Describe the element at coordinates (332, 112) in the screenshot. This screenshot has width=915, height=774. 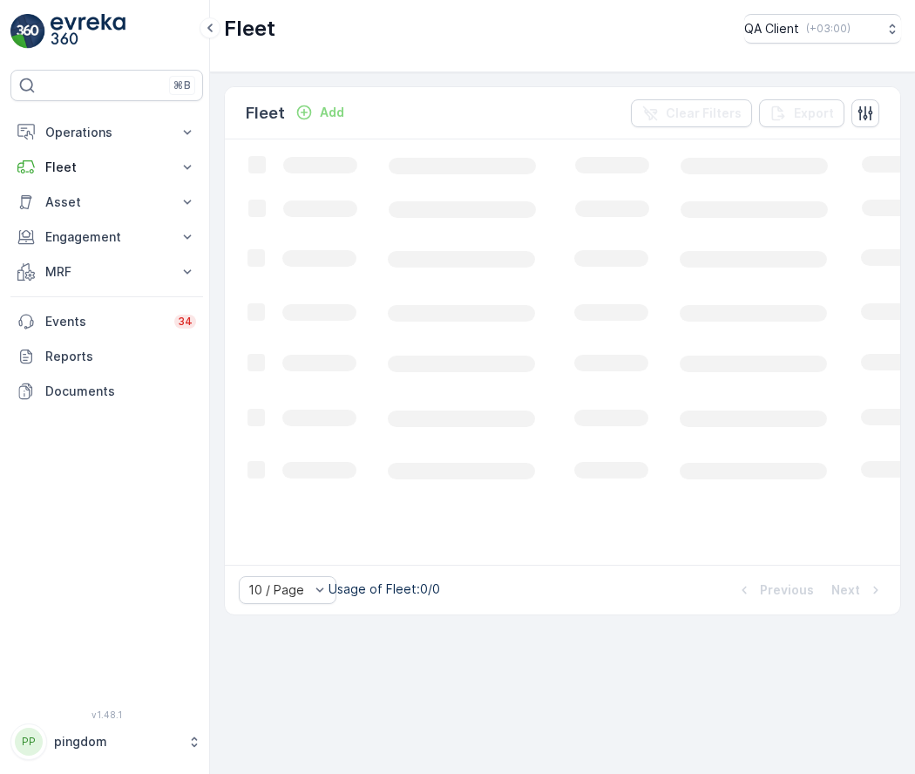
I see `p: Add` at that location.